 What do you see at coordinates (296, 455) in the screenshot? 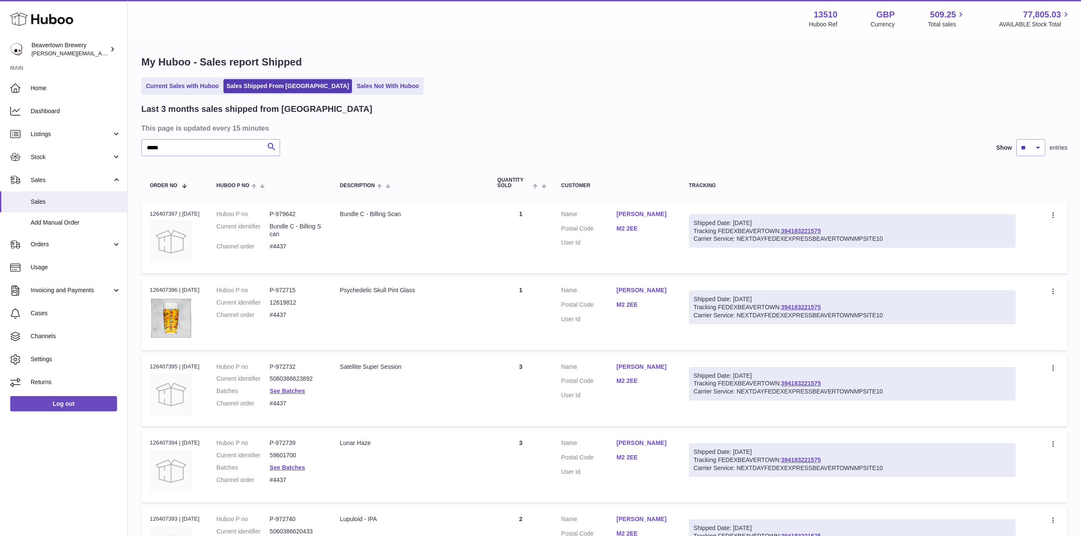
I see `dd: 59601700` at bounding box center [296, 455].